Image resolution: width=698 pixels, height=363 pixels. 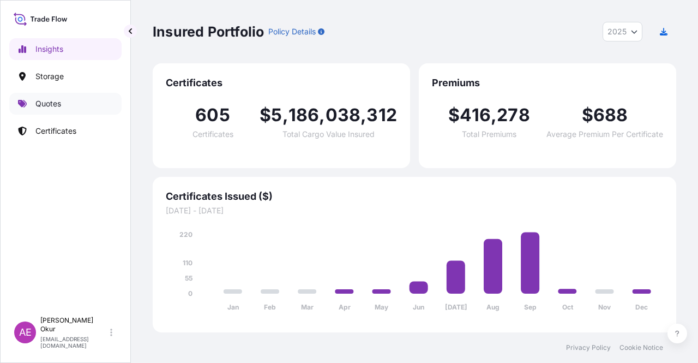 What do you see at coordinates (188, 262) in the screenshot?
I see `tspan: 110` at bounding box center [188, 262].